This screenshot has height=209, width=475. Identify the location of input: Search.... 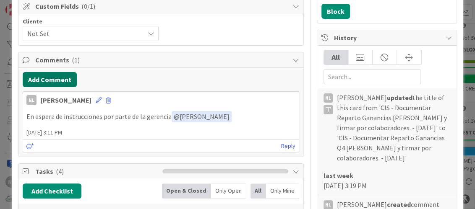
(372, 77).